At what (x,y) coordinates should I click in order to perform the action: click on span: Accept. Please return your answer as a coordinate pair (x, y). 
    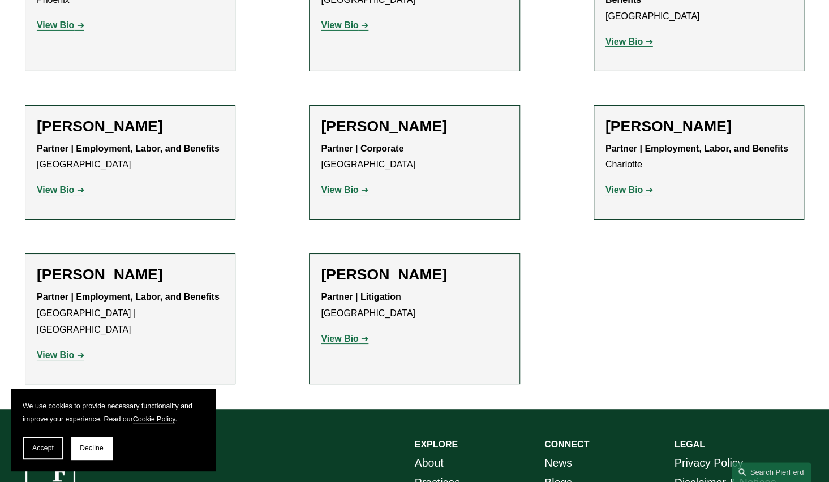
    Looking at the image, I should click on (43, 448).